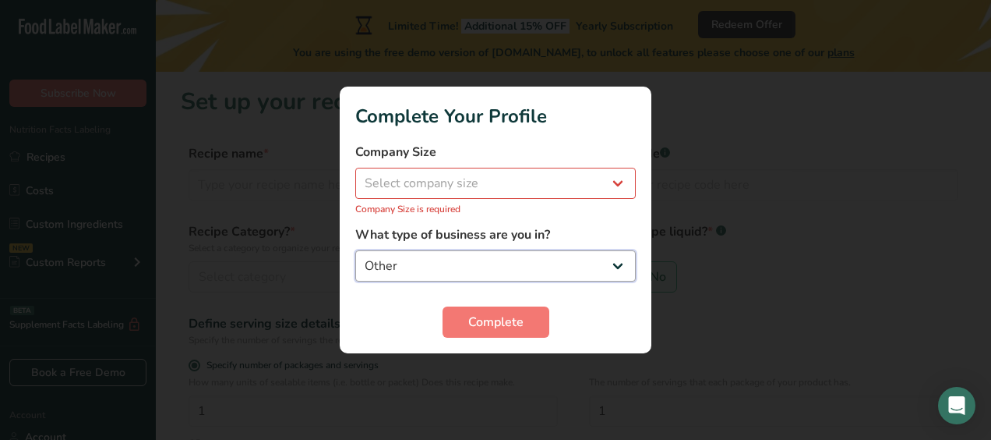  Describe the element at coordinates (496, 116) in the screenshot. I see `h1: Complete Your Profile` at that location.